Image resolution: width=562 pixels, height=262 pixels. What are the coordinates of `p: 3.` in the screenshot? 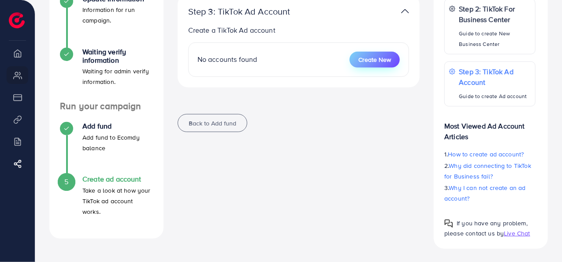 It's located at (490, 193).